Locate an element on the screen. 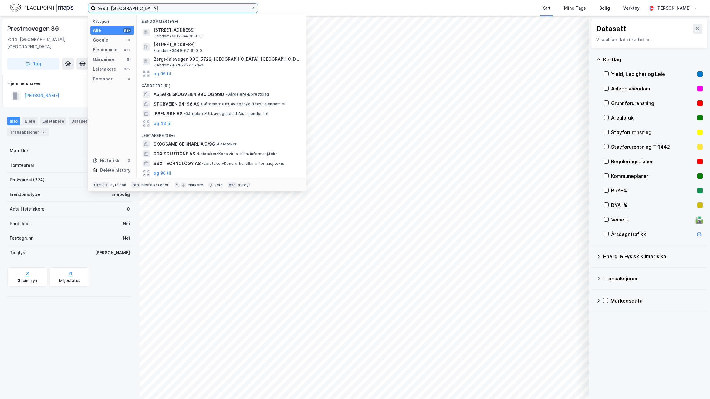  div: Gårdeiere (51) is located at coordinates (222, 84).